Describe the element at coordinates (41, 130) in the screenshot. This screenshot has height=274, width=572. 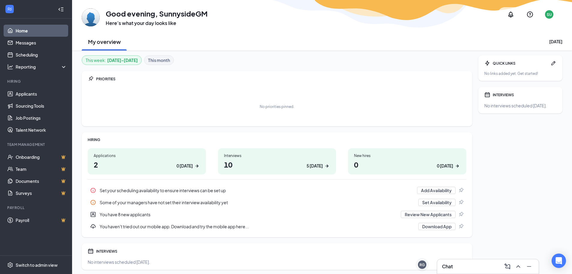
I see `a: Talent Network` at that location.